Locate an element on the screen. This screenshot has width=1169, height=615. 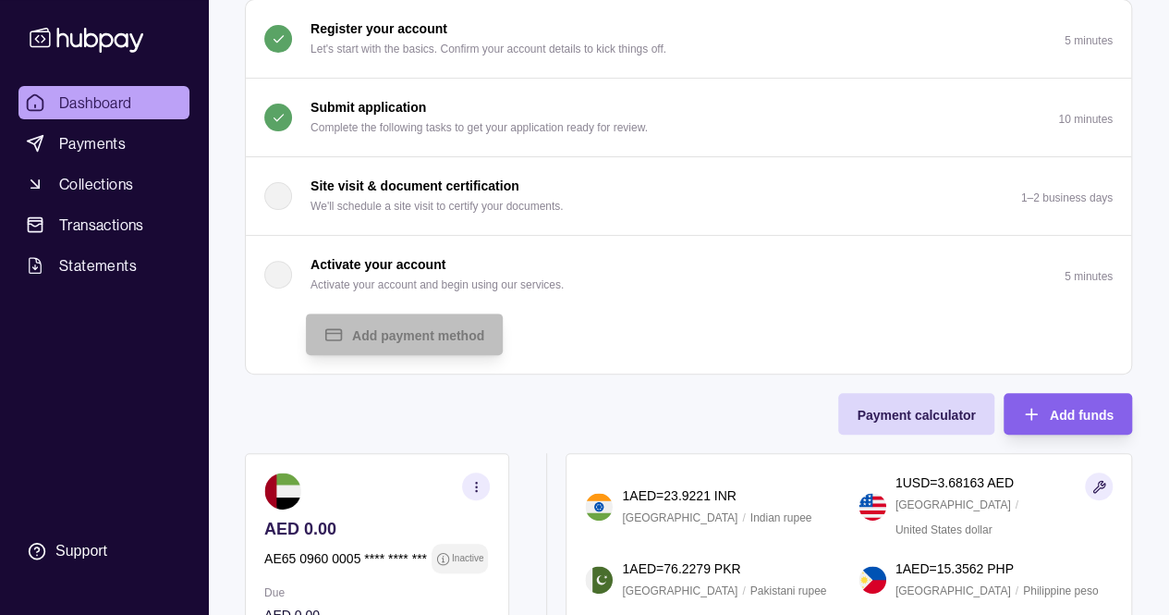
button: Add funds is located at coordinates (1068, 413).